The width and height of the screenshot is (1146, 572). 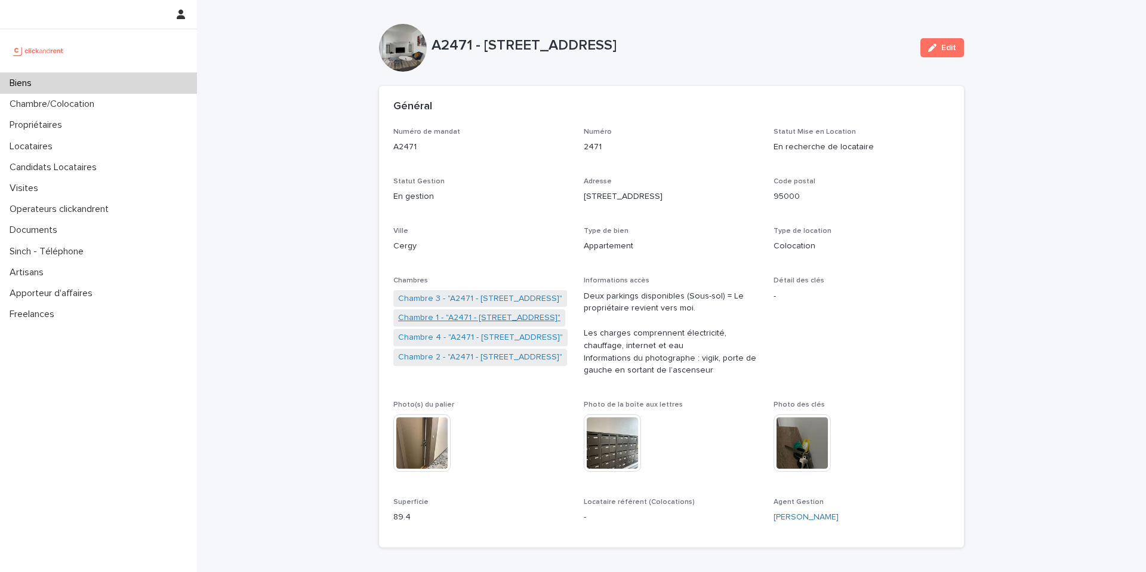 What do you see at coordinates (800, 405) in the screenshot?
I see `span: Photo des clés` at bounding box center [800, 405].